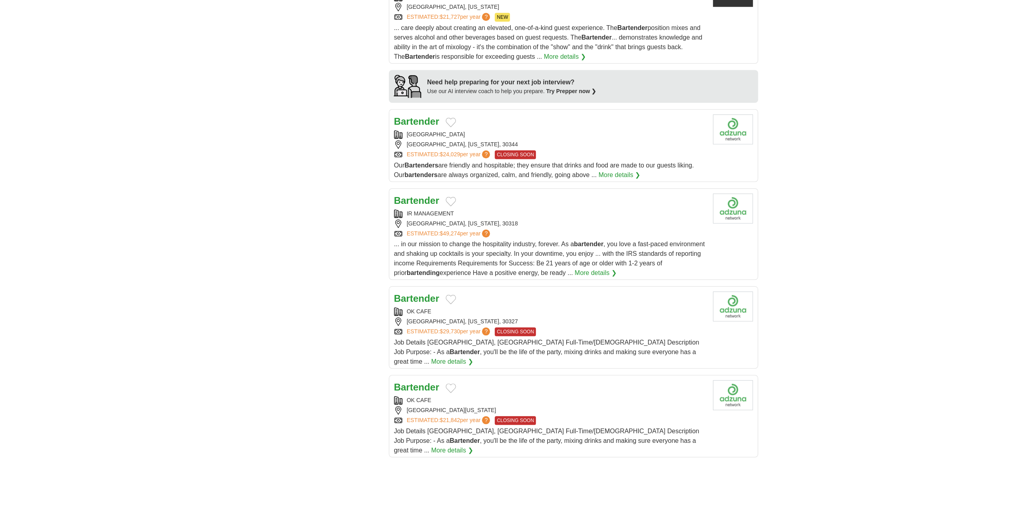 The image size is (1017, 508). Describe the element at coordinates (449, 331) in the screenshot. I see `span: $29,730` at that location.